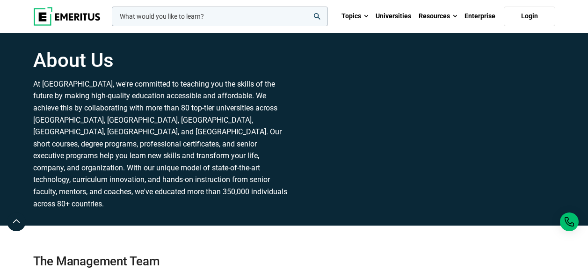 The width and height of the screenshot is (588, 278). What do you see at coordinates (220, 16) in the screenshot?
I see `input: woocommerce-product-search-field-0` at bounding box center [220, 16].